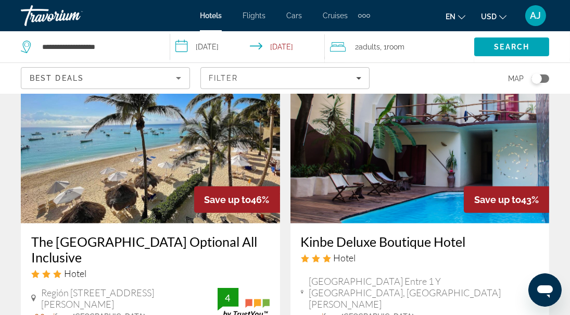 This screenshot has width=570, height=315. What do you see at coordinates (399, 47) in the screenshot?
I see `button: Travelers: 2 adults, 0 children` at bounding box center [399, 47].